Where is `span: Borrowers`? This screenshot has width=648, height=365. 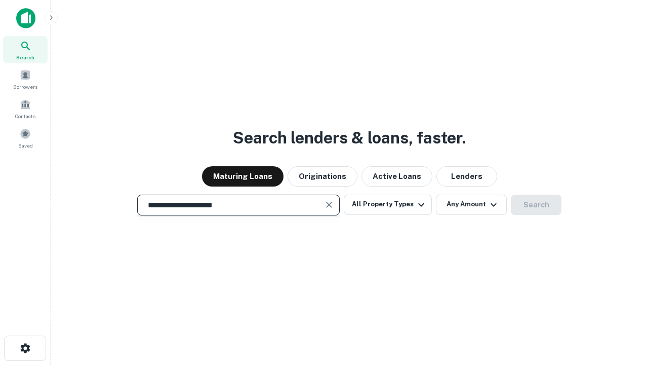 span: Borrowers is located at coordinates (25, 87).